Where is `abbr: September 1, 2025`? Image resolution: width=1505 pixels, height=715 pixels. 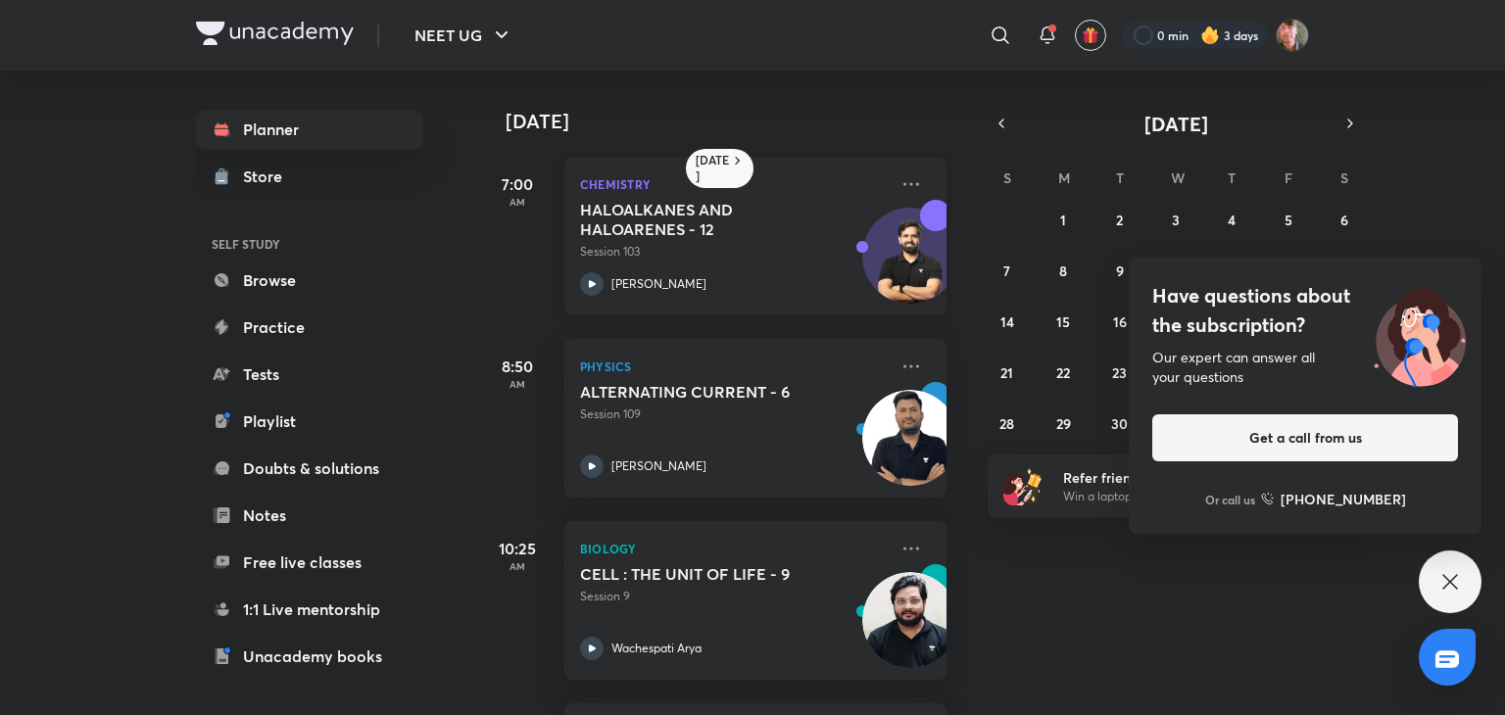 abbr: September 1, 2025 is located at coordinates (1063, 219).